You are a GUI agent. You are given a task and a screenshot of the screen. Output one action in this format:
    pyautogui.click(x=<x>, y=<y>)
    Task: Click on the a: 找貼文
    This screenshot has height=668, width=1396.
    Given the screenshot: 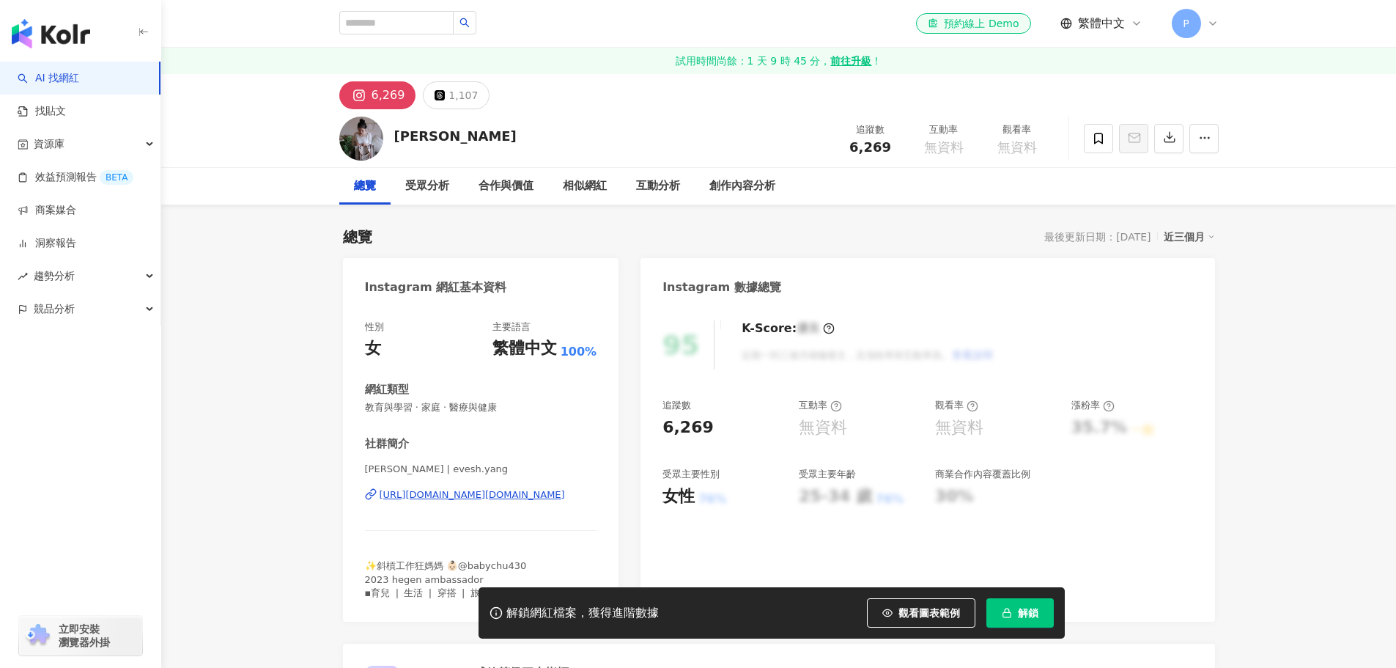 What is the action you would take?
    pyautogui.click(x=42, y=111)
    